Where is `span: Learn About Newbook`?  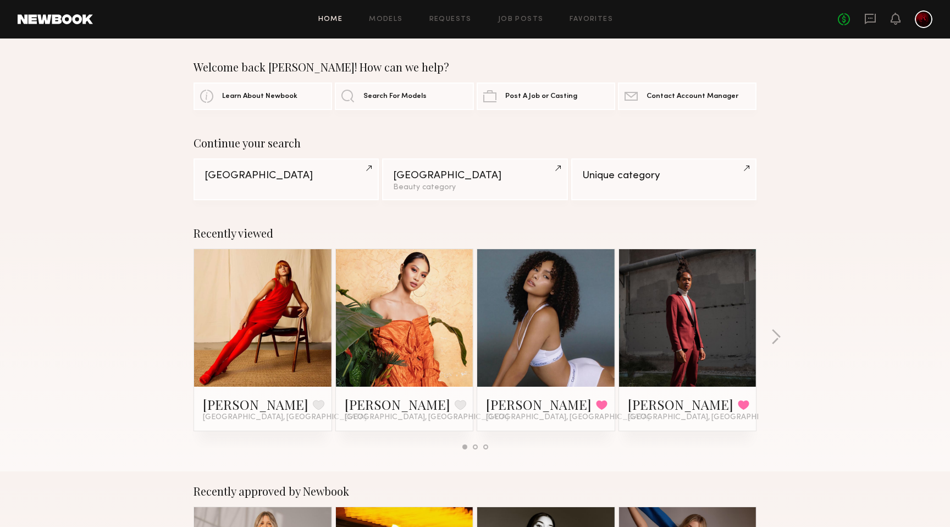
span: Learn About Newbook is located at coordinates (259, 96).